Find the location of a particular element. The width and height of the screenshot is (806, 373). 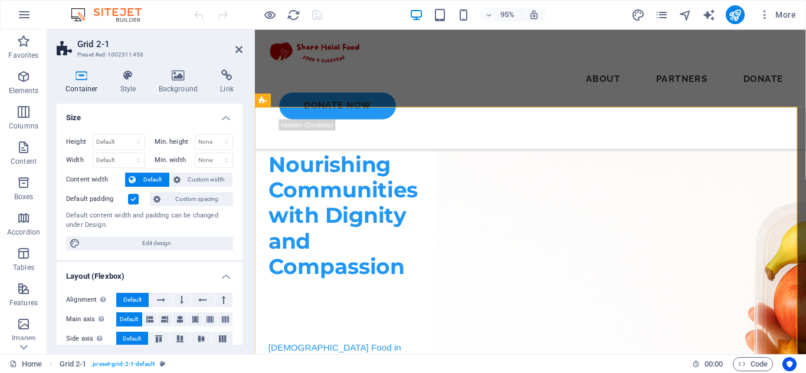

span: Custom spacing is located at coordinates (196, 199).